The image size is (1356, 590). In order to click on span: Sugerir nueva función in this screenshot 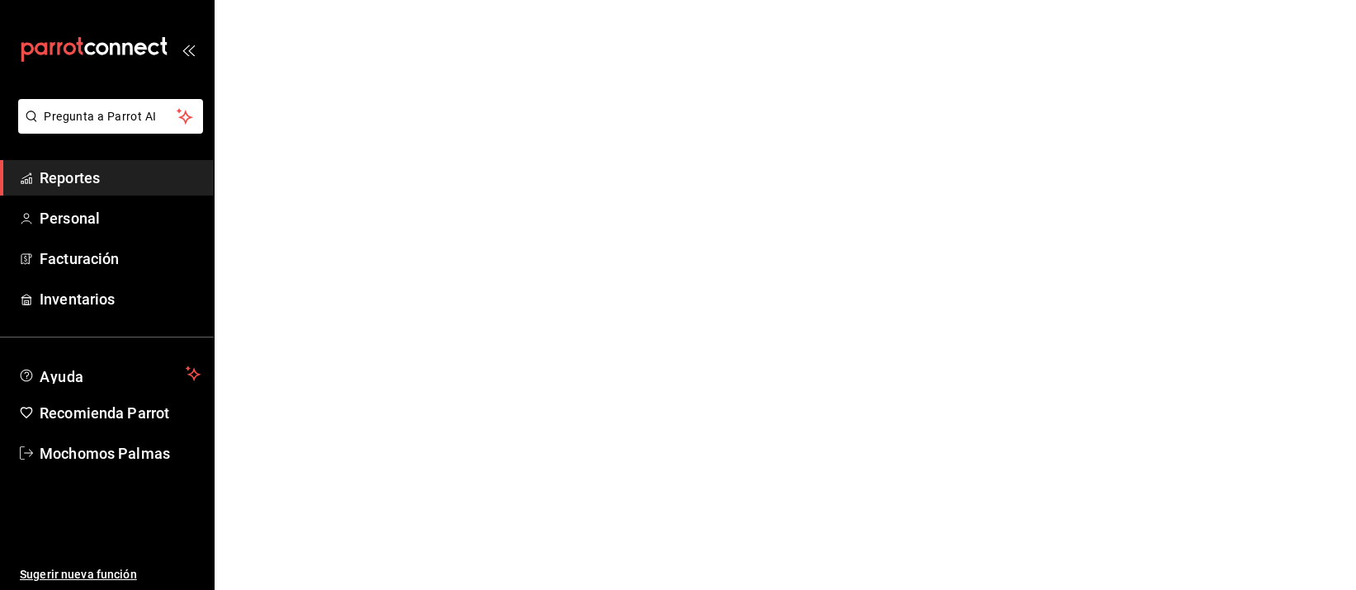, I will do `click(110, 574)`.